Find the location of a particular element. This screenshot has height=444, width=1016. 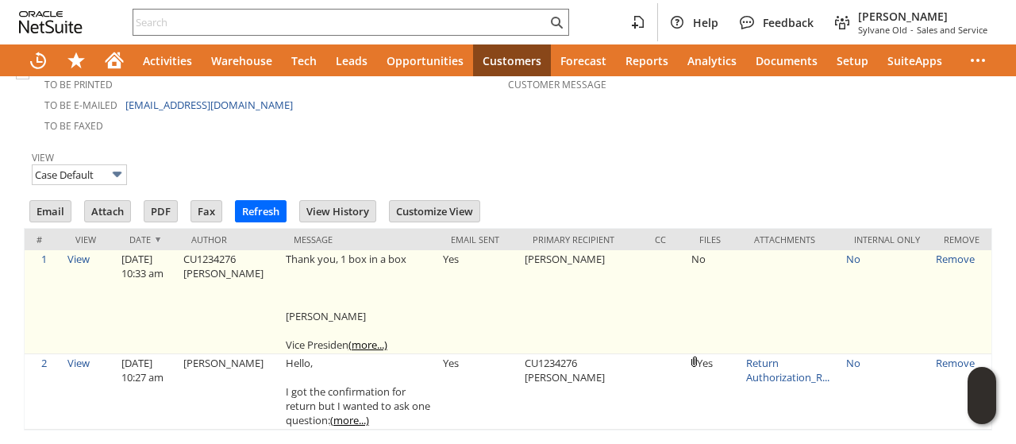

a: Documents is located at coordinates (787, 60).